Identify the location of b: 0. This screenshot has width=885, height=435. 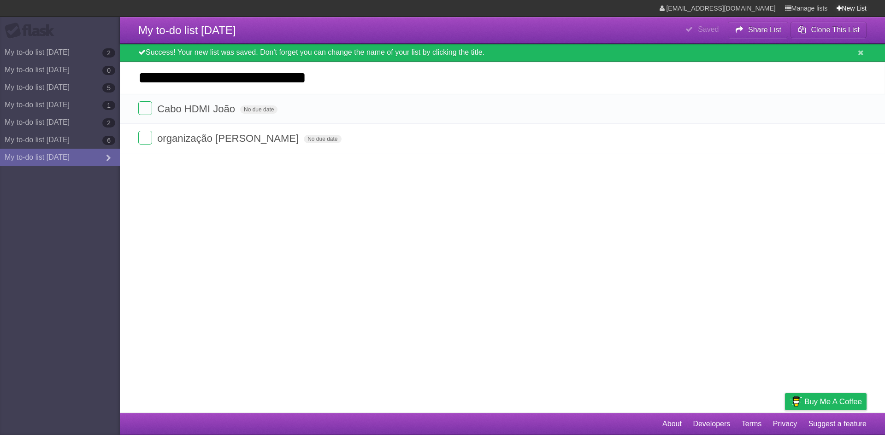
(109, 71).